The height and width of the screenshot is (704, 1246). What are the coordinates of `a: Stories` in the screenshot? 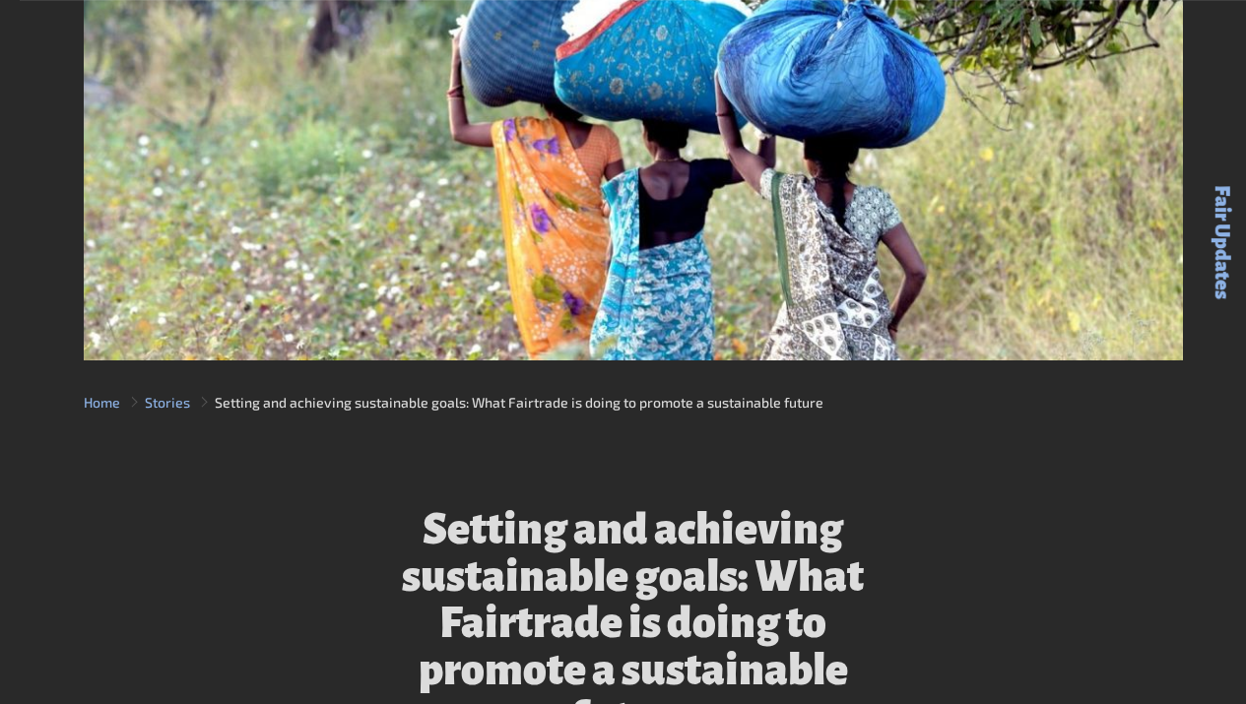 It's located at (167, 402).